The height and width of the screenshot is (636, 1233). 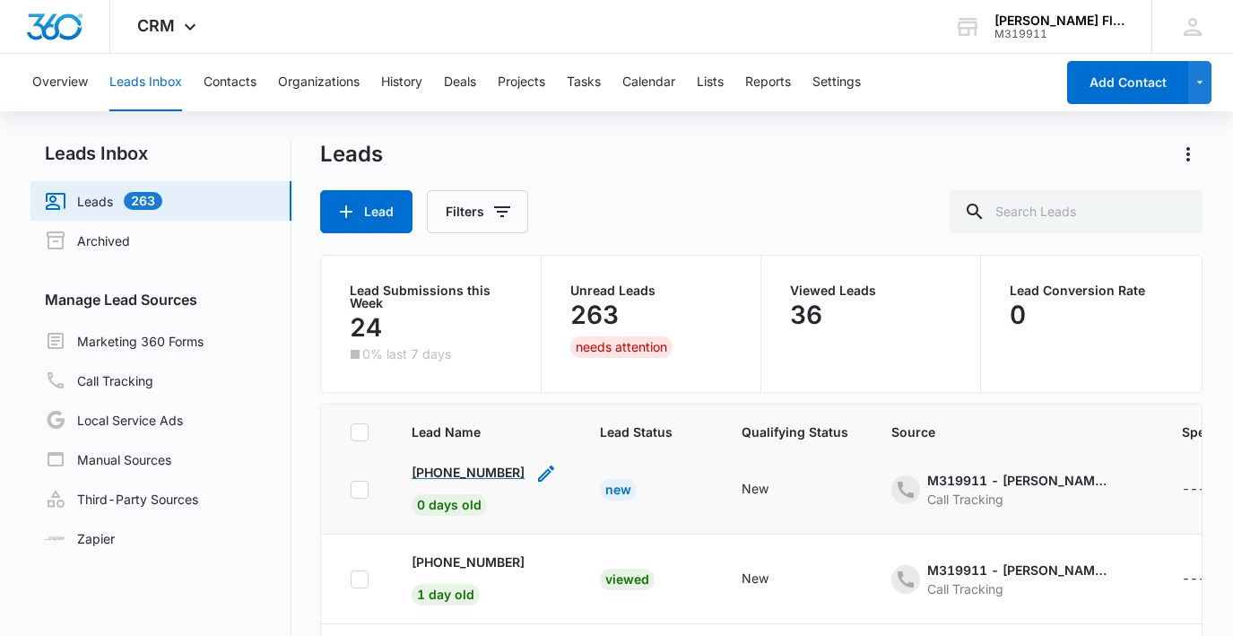 What do you see at coordinates (1060, 21) in the screenshot?
I see `div: account name` at bounding box center [1060, 21].